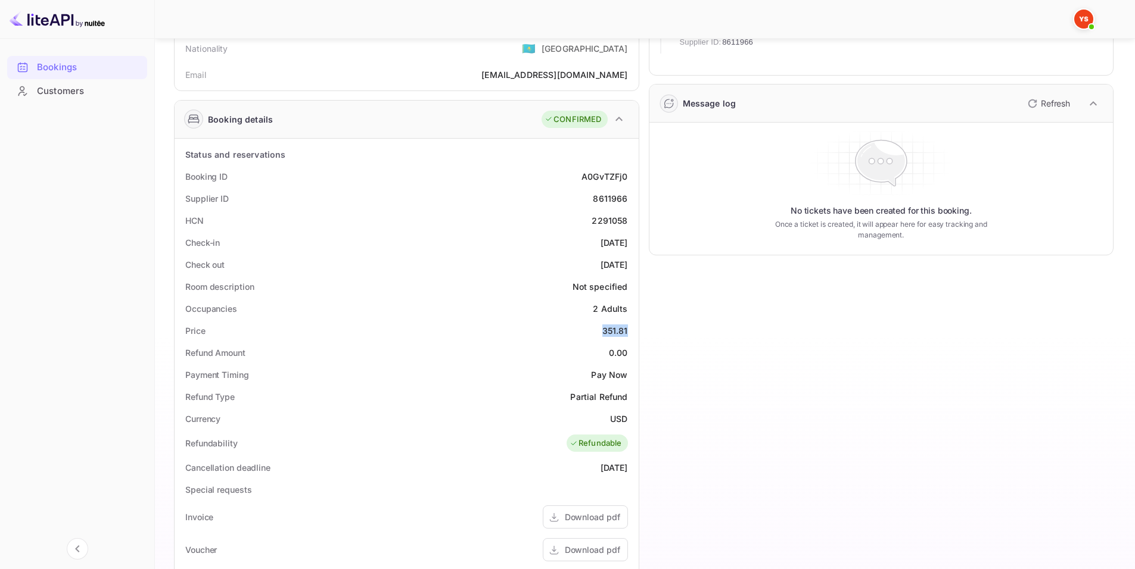 The width and height of the screenshot is (1135, 569). What do you see at coordinates (599, 397) in the screenshot?
I see `div: Partial Refund` at bounding box center [599, 397].